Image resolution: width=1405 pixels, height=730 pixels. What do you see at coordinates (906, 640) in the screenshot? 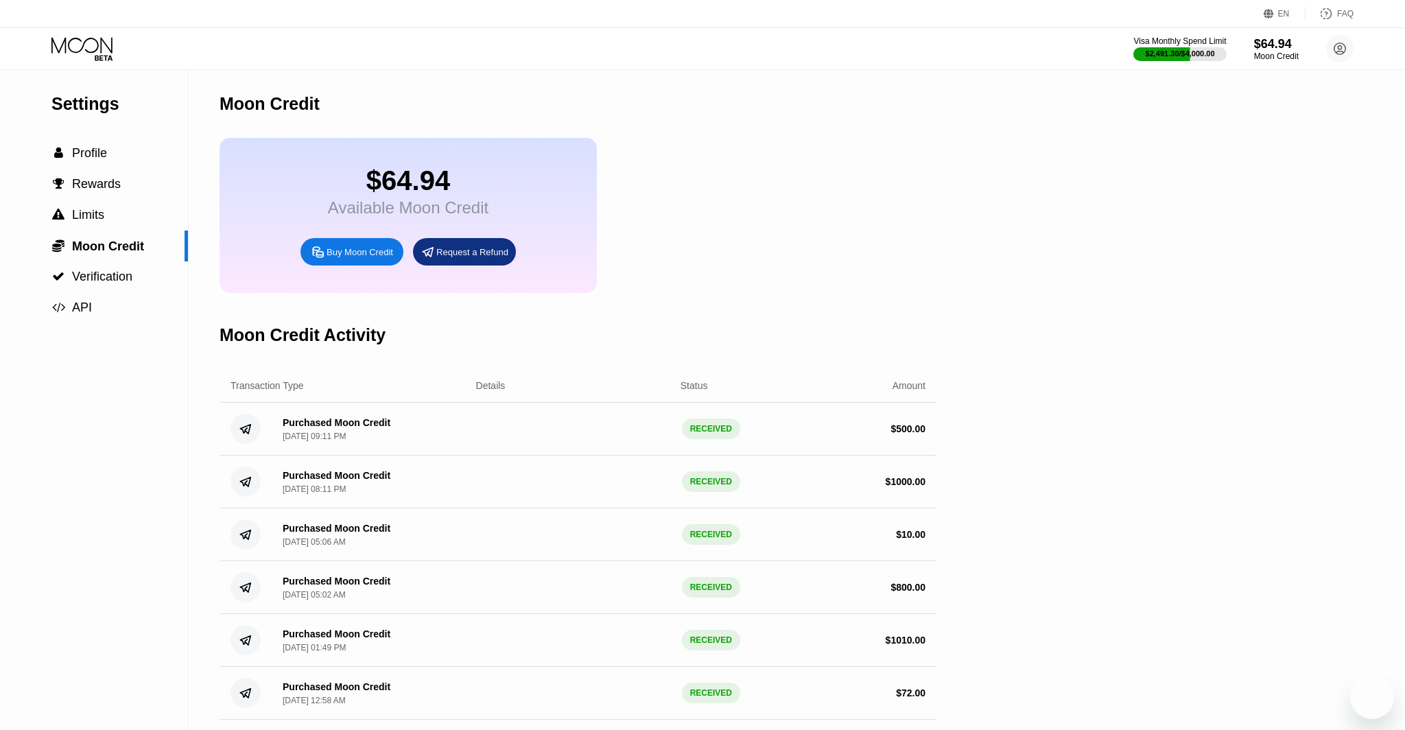
I see `div: $ 1010.00` at bounding box center [906, 640].